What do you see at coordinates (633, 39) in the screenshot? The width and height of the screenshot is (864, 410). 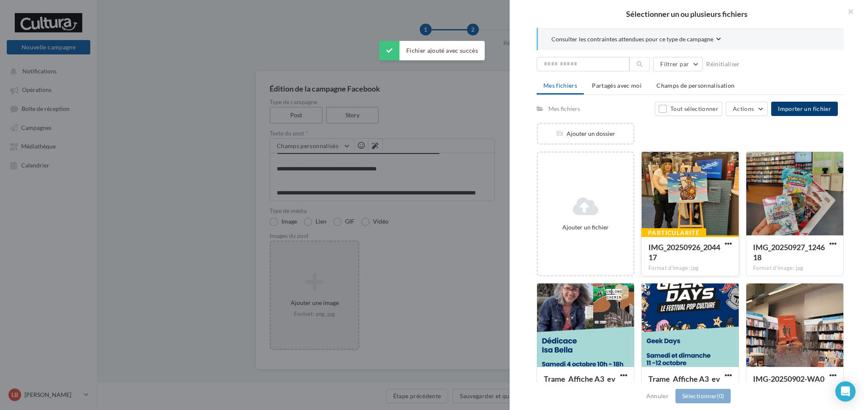 I see `span: Consulter les contraintes attendues pour ce type de campagne` at bounding box center [633, 39].